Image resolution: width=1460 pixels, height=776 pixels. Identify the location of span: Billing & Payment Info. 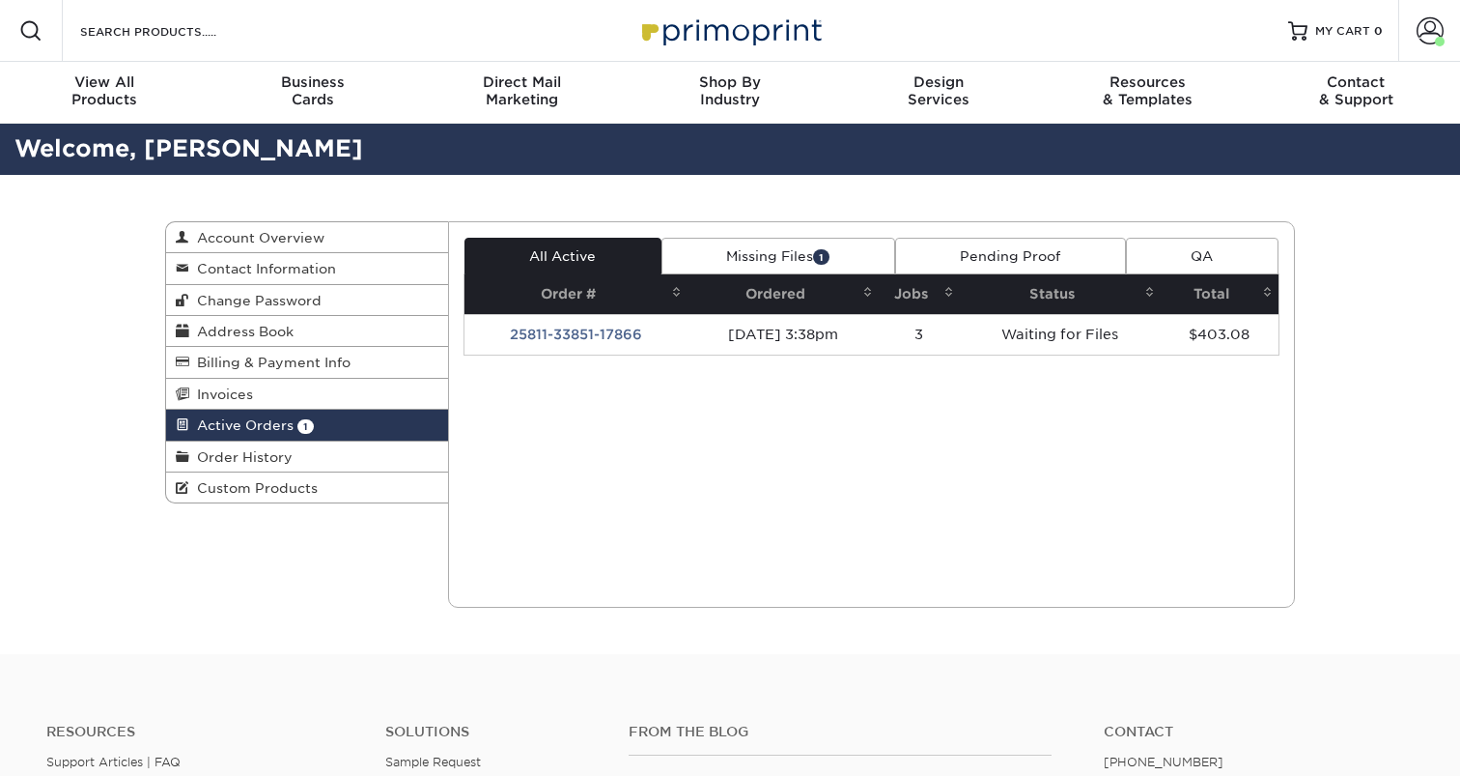
(269, 362).